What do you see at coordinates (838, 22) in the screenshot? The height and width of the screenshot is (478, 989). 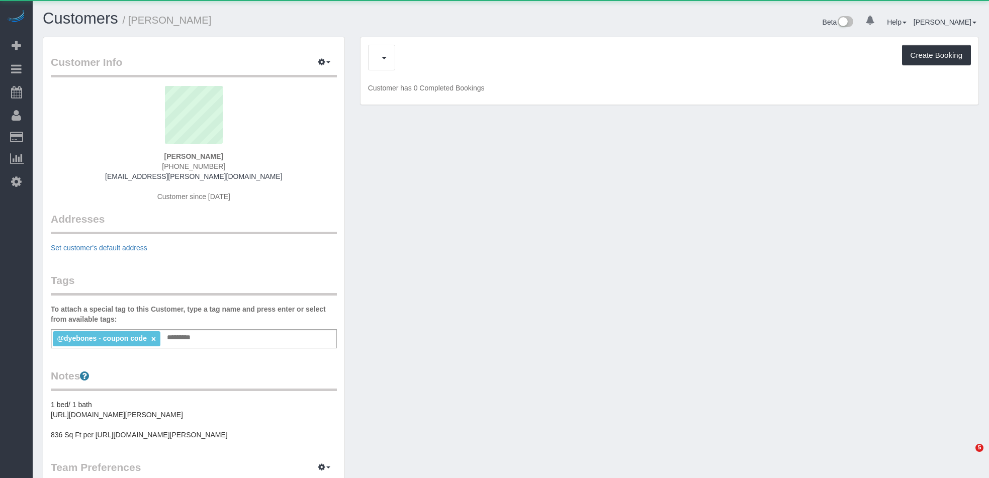 I see `a: Beta` at bounding box center [838, 22].